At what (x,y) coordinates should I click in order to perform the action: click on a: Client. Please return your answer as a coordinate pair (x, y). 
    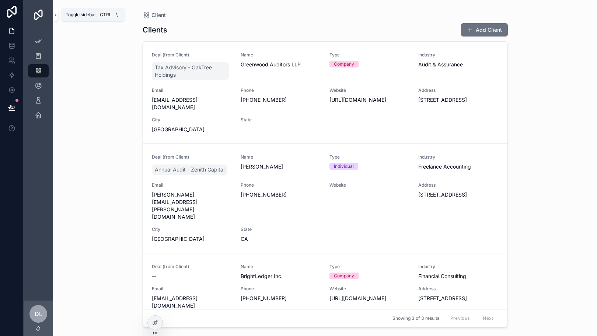
    Looking at the image, I should click on (154, 15).